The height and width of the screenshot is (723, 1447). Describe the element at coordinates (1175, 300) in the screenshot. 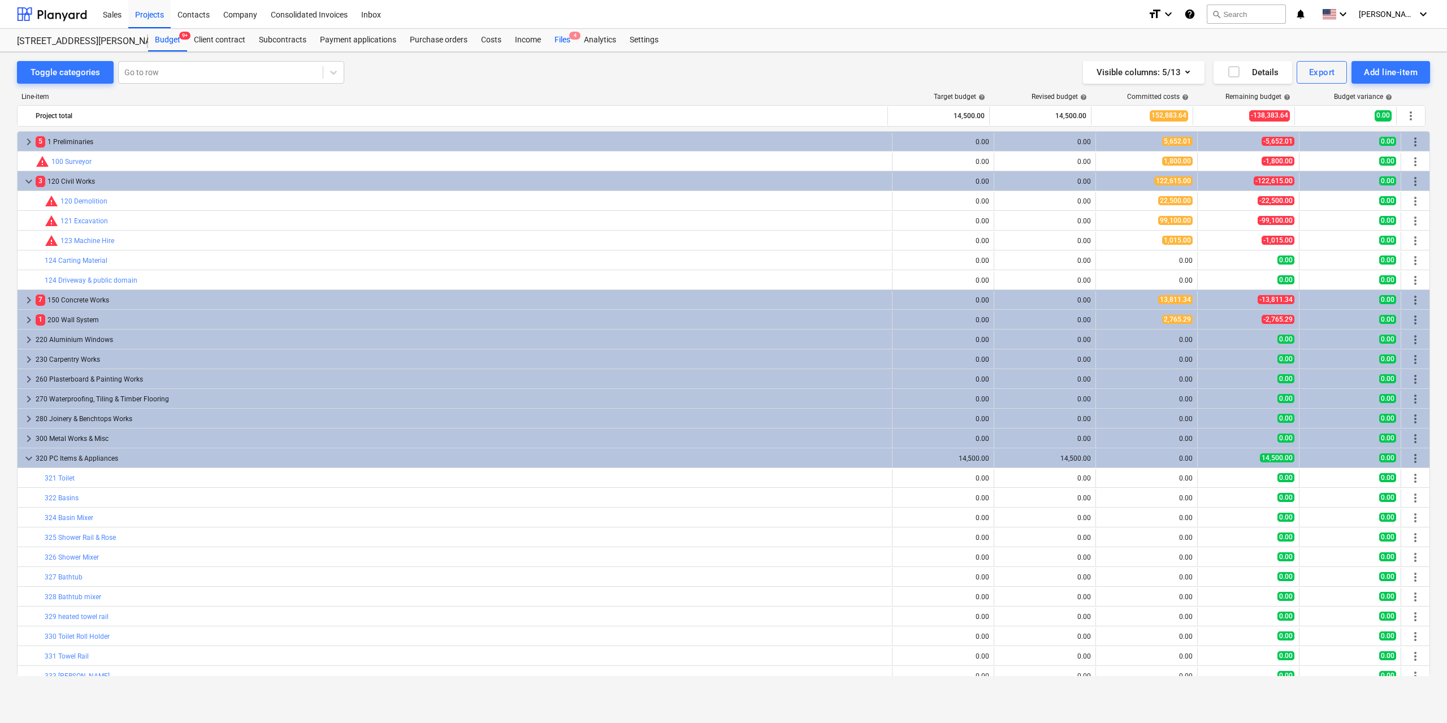

I see `span: 13,811.34` at that location.